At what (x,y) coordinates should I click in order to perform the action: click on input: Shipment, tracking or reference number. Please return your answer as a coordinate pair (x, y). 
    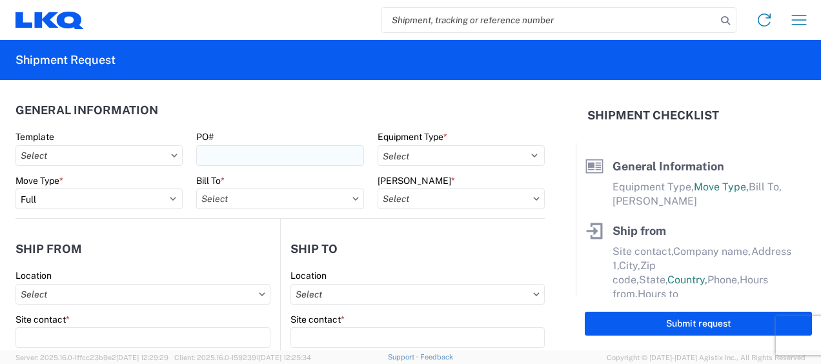
    Looking at the image, I should click on (549, 20).